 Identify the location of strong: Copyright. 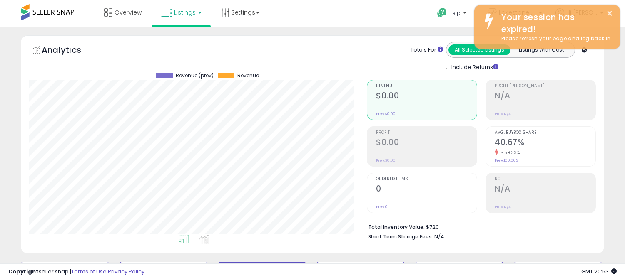
(23, 272).